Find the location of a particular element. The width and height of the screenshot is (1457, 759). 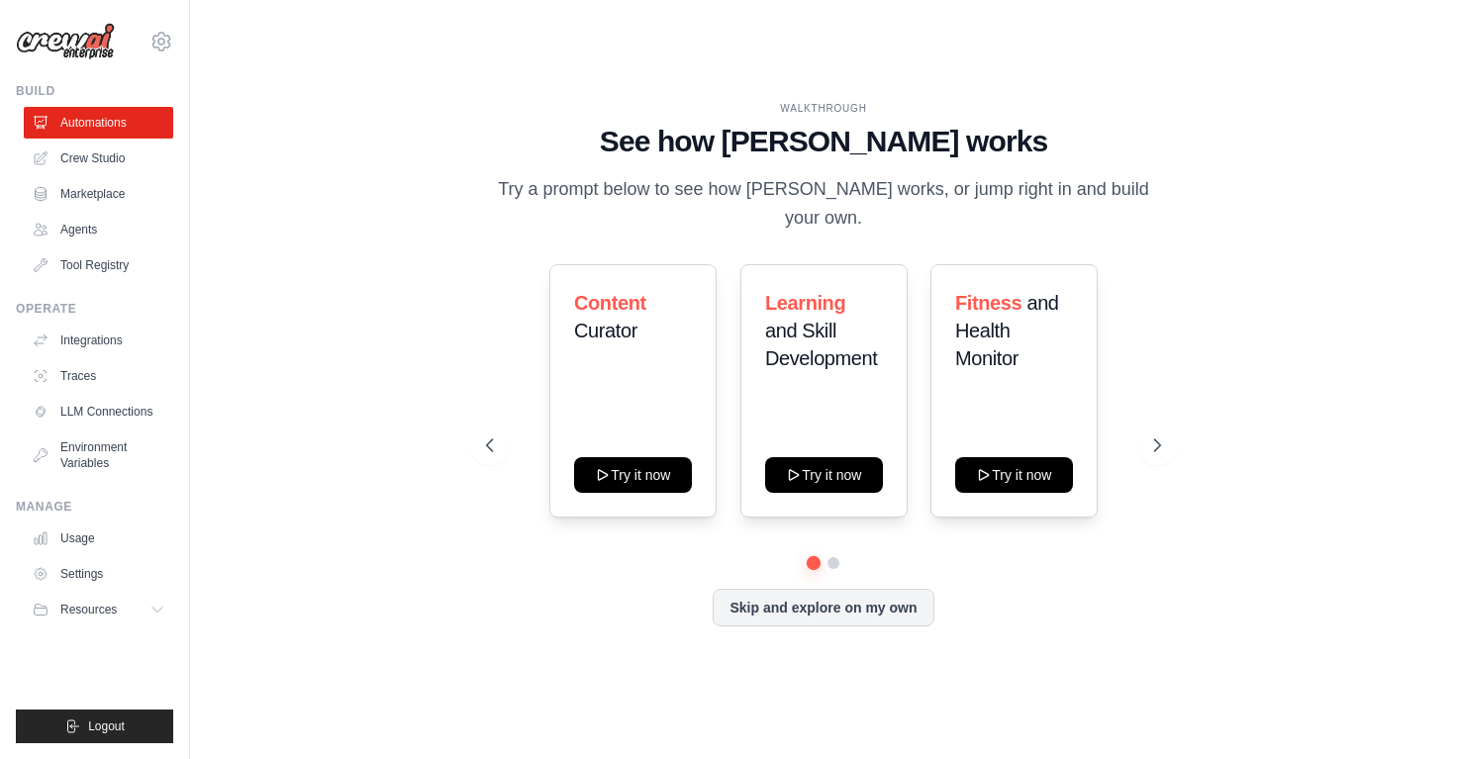

a: Traces is located at coordinates (98, 376).